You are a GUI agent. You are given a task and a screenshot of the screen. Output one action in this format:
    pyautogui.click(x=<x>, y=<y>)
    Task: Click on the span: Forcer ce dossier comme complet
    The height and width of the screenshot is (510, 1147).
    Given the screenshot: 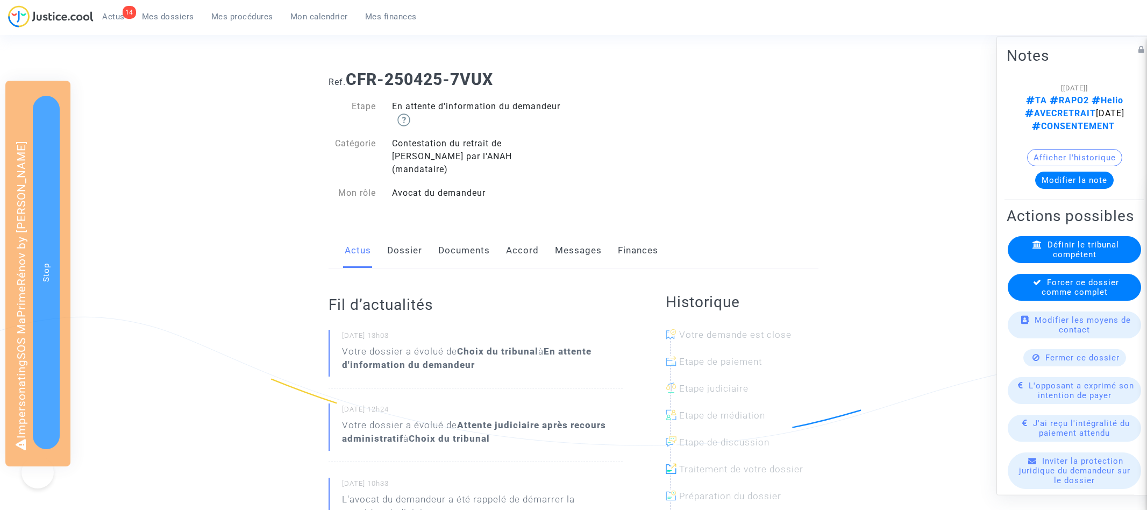 What is the action you would take?
    pyautogui.click(x=1080, y=287)
    